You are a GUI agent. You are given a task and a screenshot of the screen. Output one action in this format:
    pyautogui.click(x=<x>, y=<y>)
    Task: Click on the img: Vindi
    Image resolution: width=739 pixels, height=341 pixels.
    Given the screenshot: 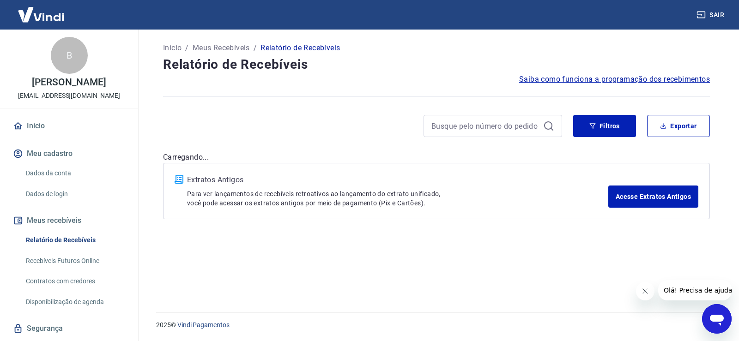 What is the action you would take?
    pyautogui.click(x=41, y=14)
    